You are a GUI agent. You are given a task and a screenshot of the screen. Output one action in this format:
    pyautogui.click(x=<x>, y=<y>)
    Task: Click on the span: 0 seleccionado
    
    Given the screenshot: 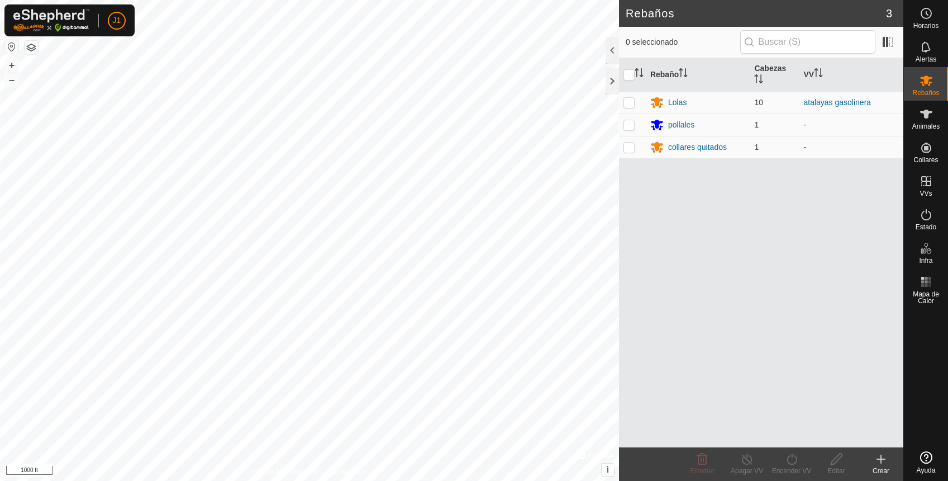 What is the action you would take?
    pyautogui.click(x=683, y=42)
    